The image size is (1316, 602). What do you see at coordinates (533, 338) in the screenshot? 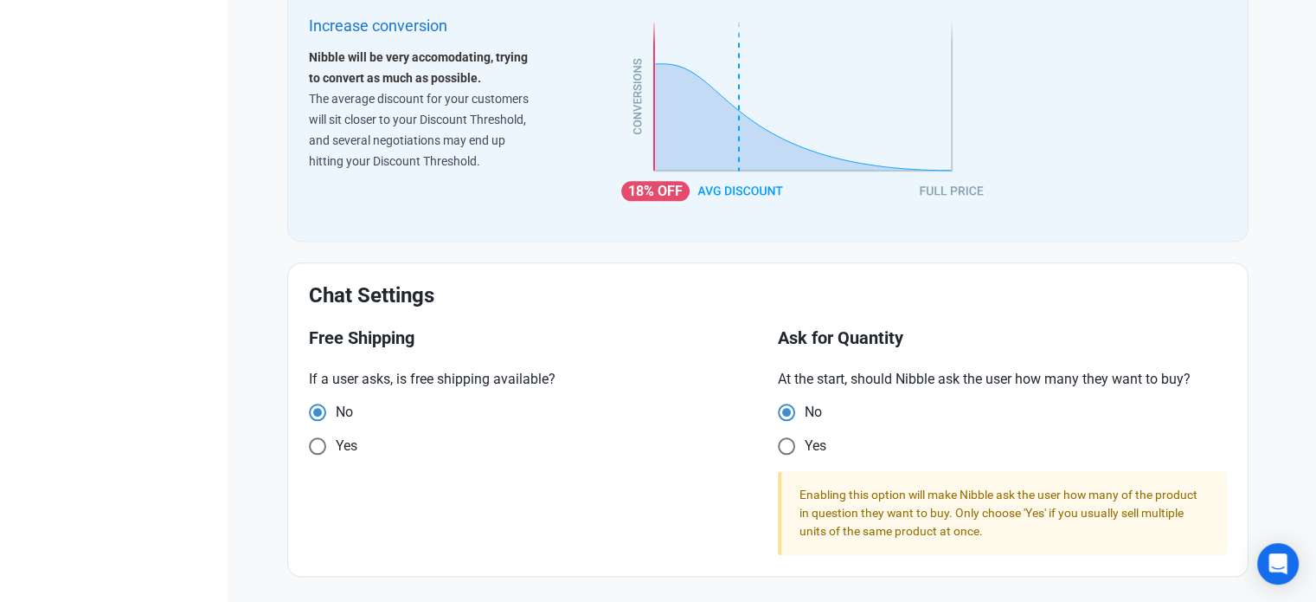
I see `h3: Free Shipping` at bounding box center [533, 338].